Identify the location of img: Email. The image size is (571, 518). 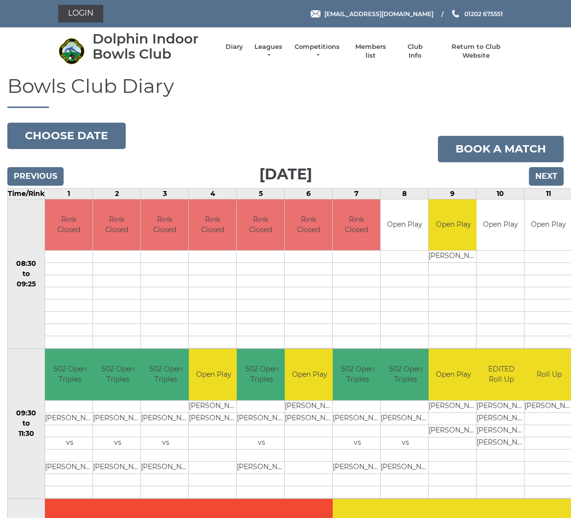
(315, 14).